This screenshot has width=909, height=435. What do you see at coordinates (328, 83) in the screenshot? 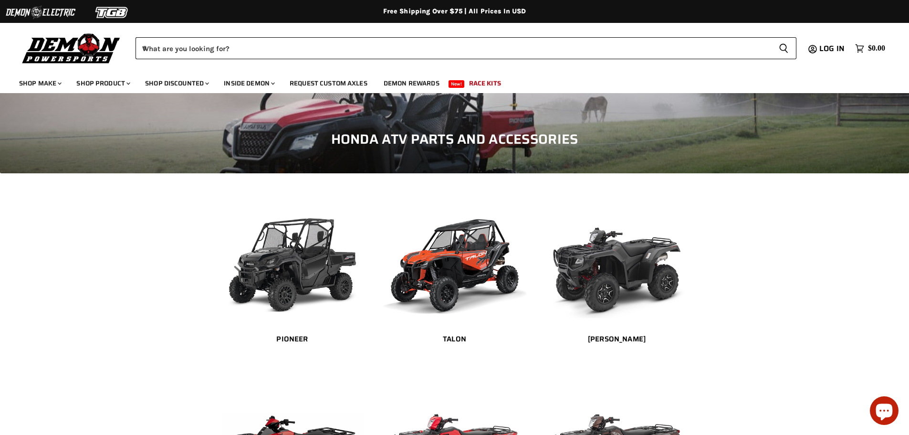
I see `a: Request Custom Axles` at bounding box center [328, 83].